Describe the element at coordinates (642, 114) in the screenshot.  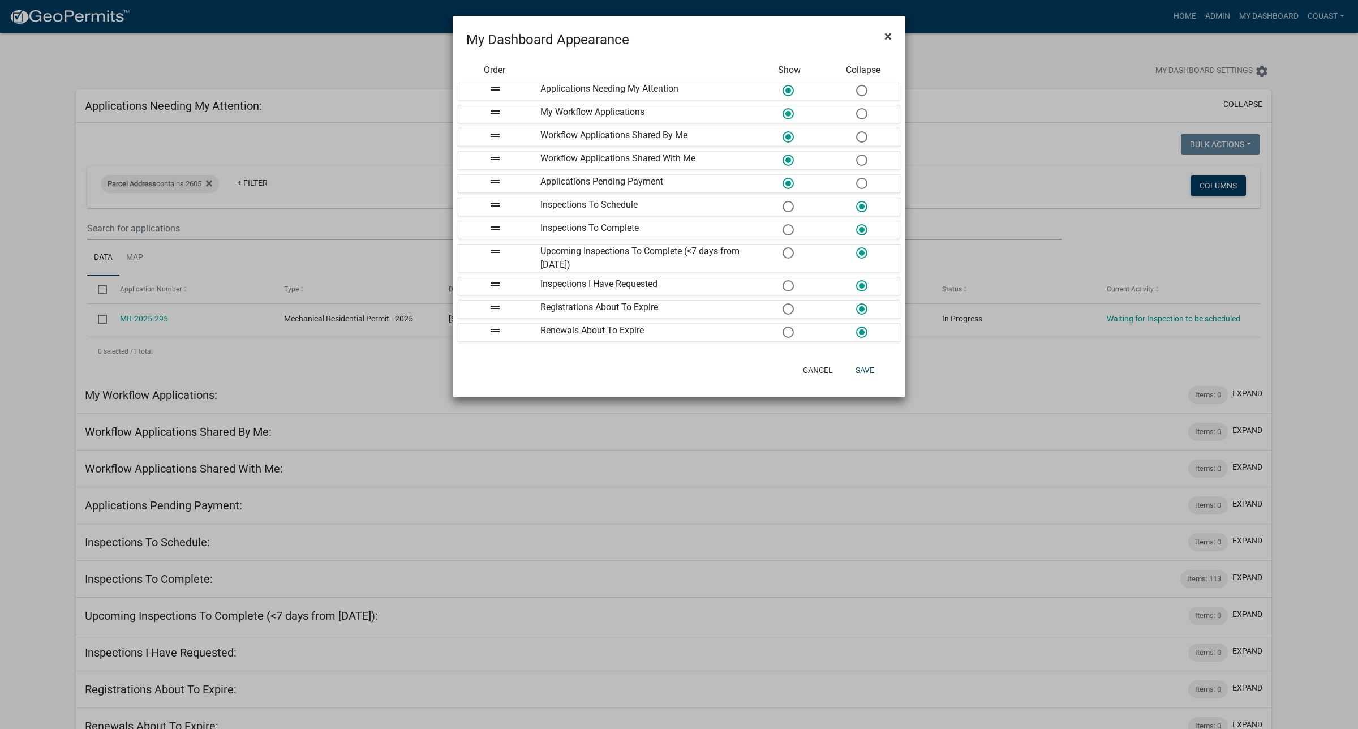
I see `div: My Workflow Applications` at that location.